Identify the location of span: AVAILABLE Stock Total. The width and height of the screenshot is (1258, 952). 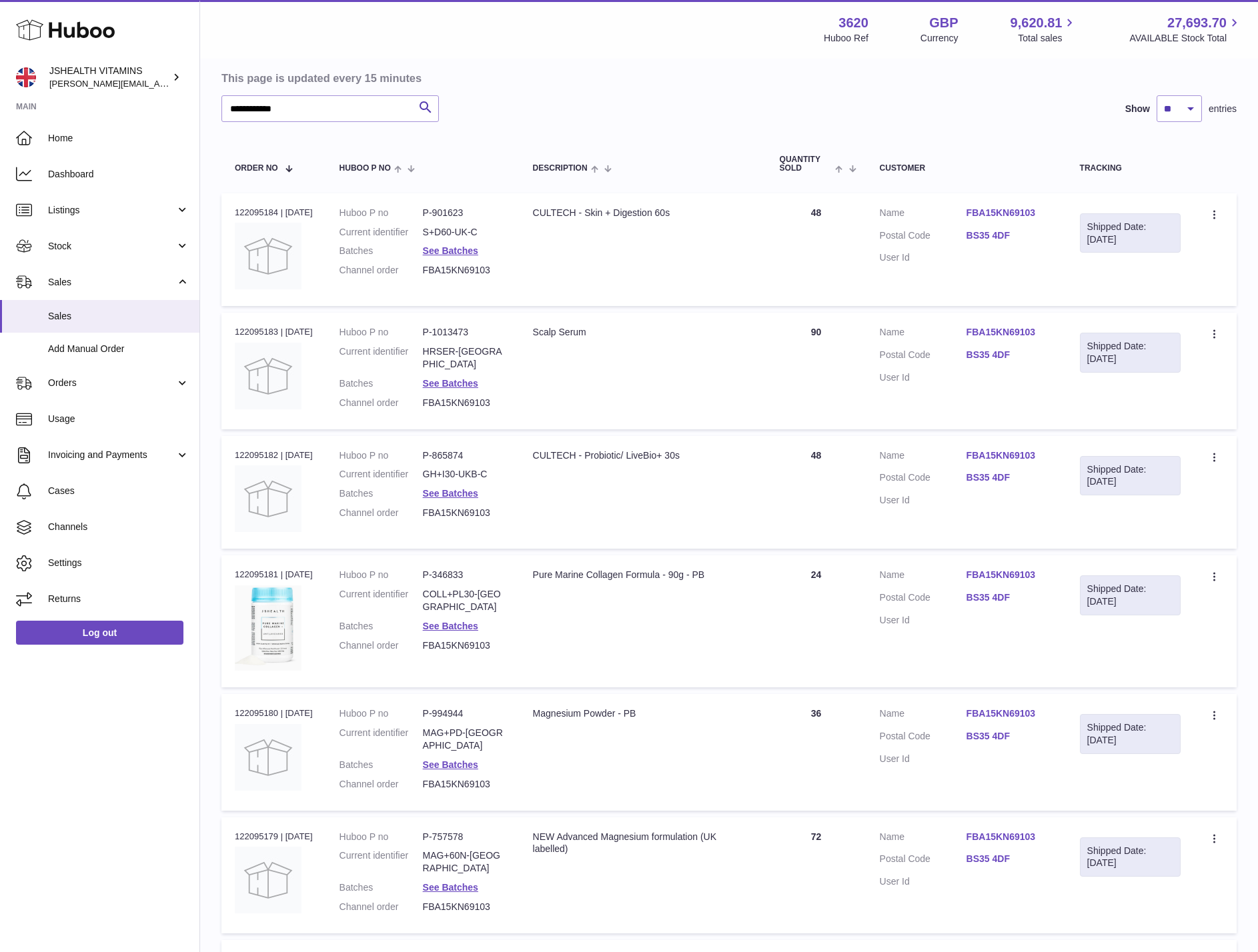
(1185, 38).